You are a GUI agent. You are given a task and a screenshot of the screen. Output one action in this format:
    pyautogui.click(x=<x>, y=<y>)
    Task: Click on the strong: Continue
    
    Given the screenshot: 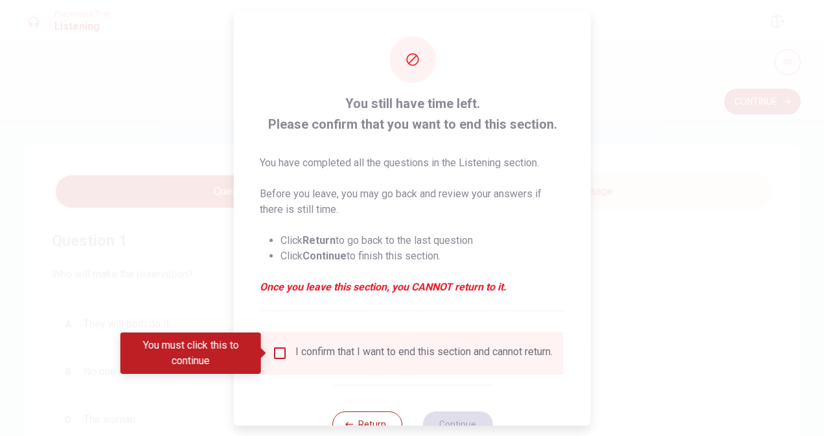 What is the action you would take?
    pyautogui.click(x=324, y=256)
    